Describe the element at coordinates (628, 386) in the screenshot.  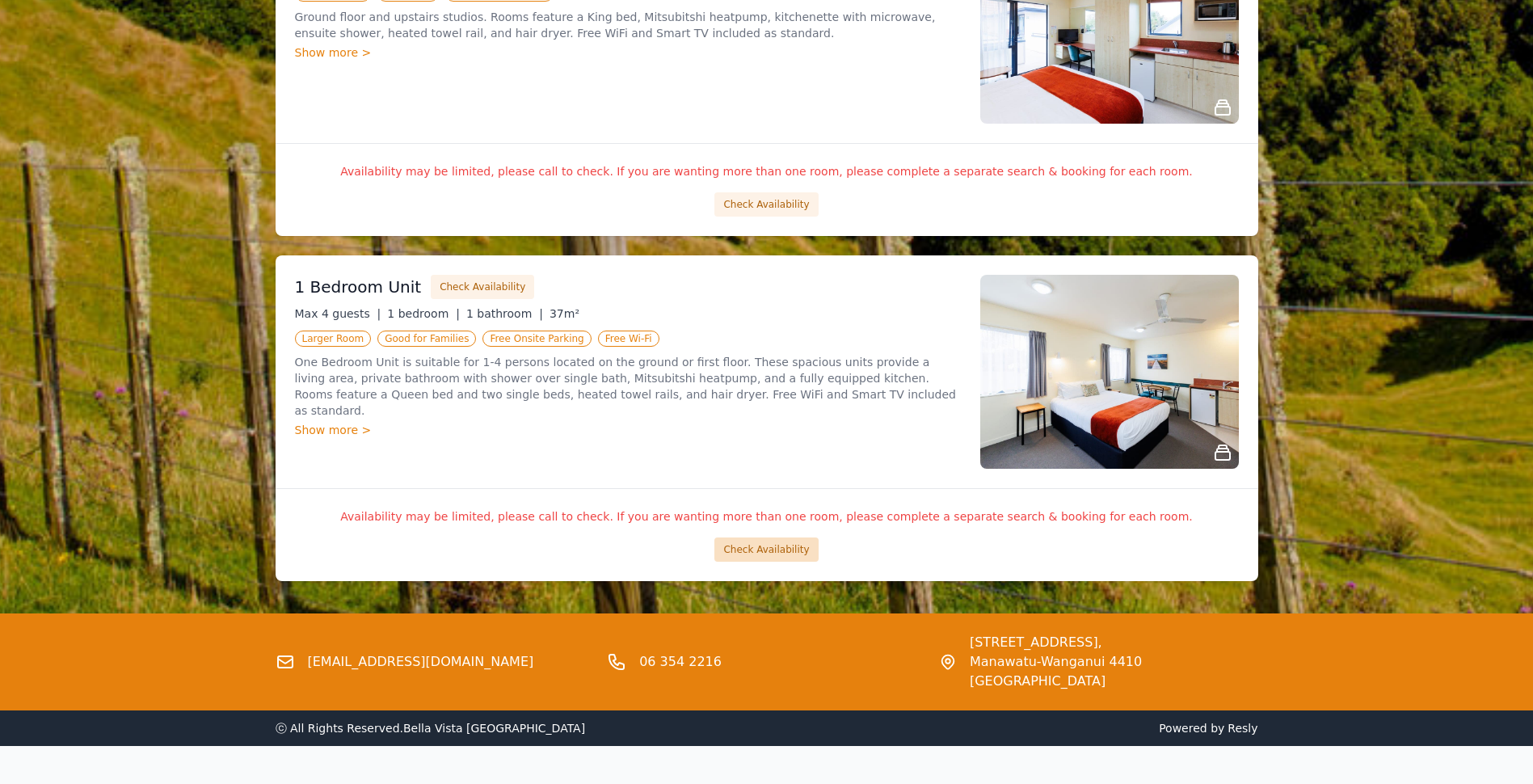
I see `p: One Bedroom Unit is suitable for 1-4 persons located on the ground or first floor. These spacious...` at that location.